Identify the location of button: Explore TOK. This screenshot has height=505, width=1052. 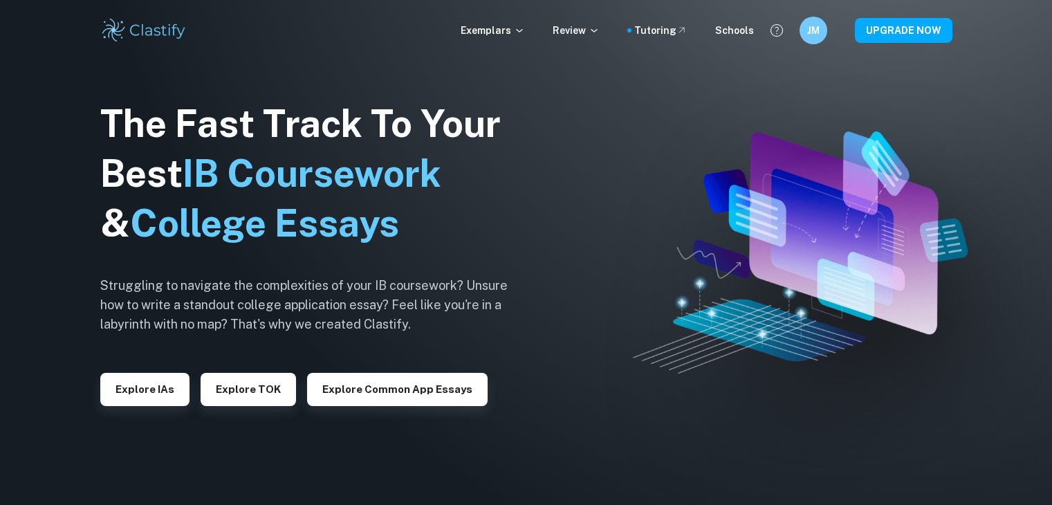
(248, 390).